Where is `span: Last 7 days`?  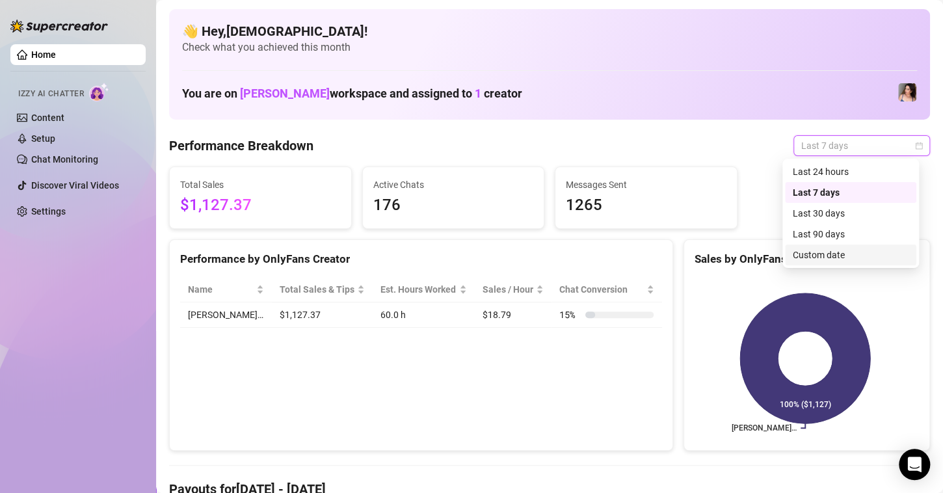 span: Last 7 days is located at coordinates (861, 146).